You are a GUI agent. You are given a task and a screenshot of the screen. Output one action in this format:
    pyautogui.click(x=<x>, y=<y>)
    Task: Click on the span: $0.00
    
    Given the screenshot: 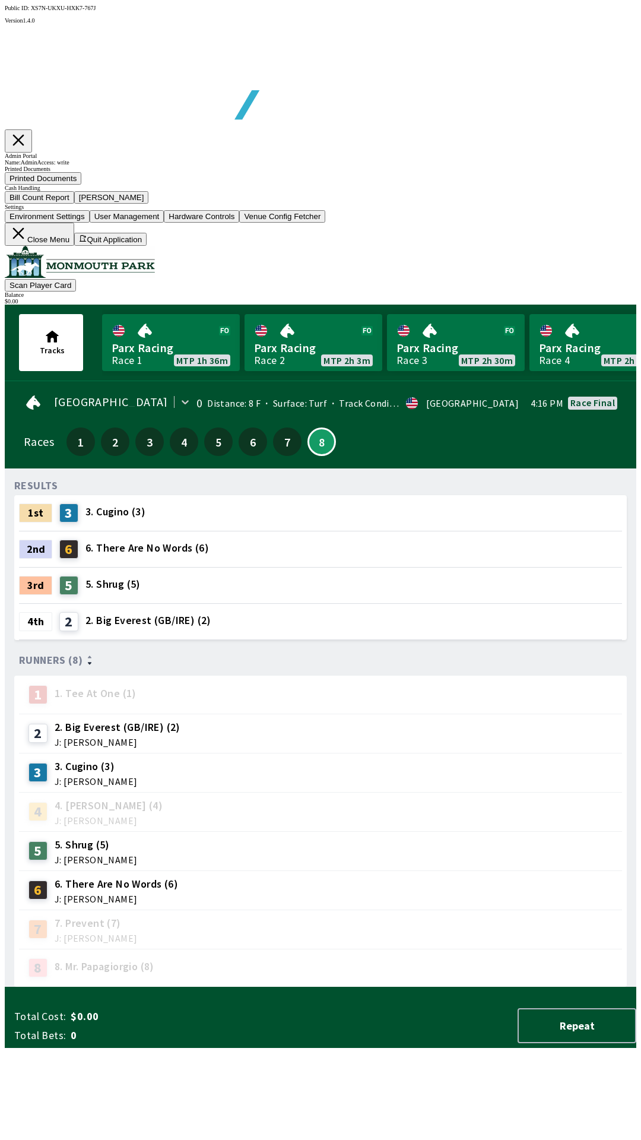 What is the action you would take?
    pyautogui.click(x=164, y=1017)
    